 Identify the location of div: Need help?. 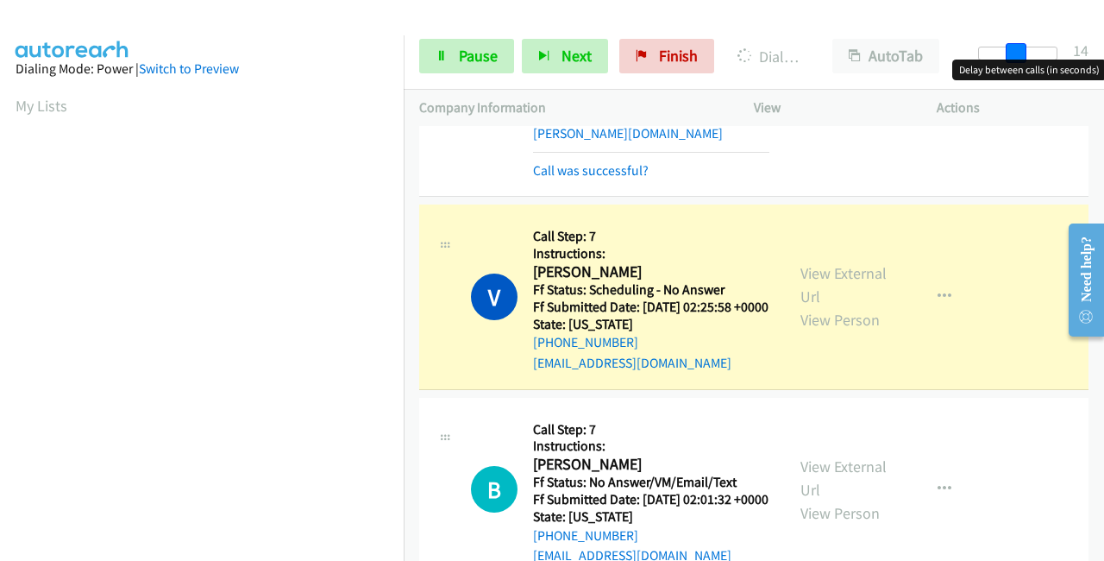
(31, 58).